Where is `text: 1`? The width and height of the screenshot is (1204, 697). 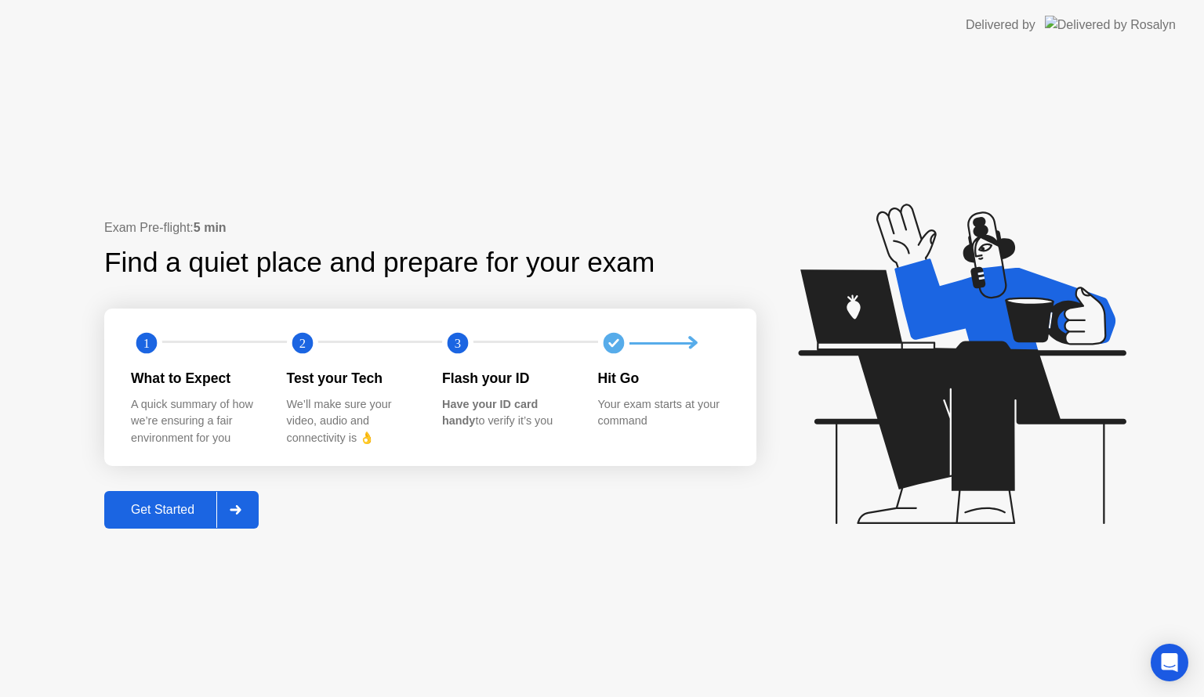 text: 1 is located at coordinates (147, 343).